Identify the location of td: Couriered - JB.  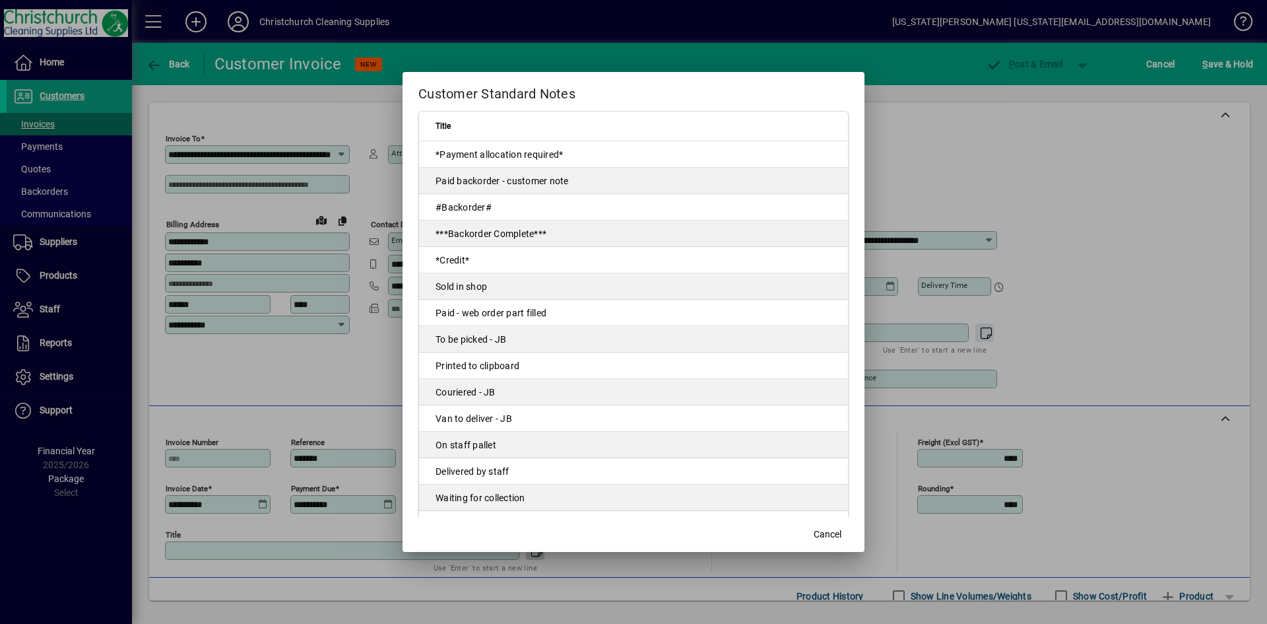
(634, 392).